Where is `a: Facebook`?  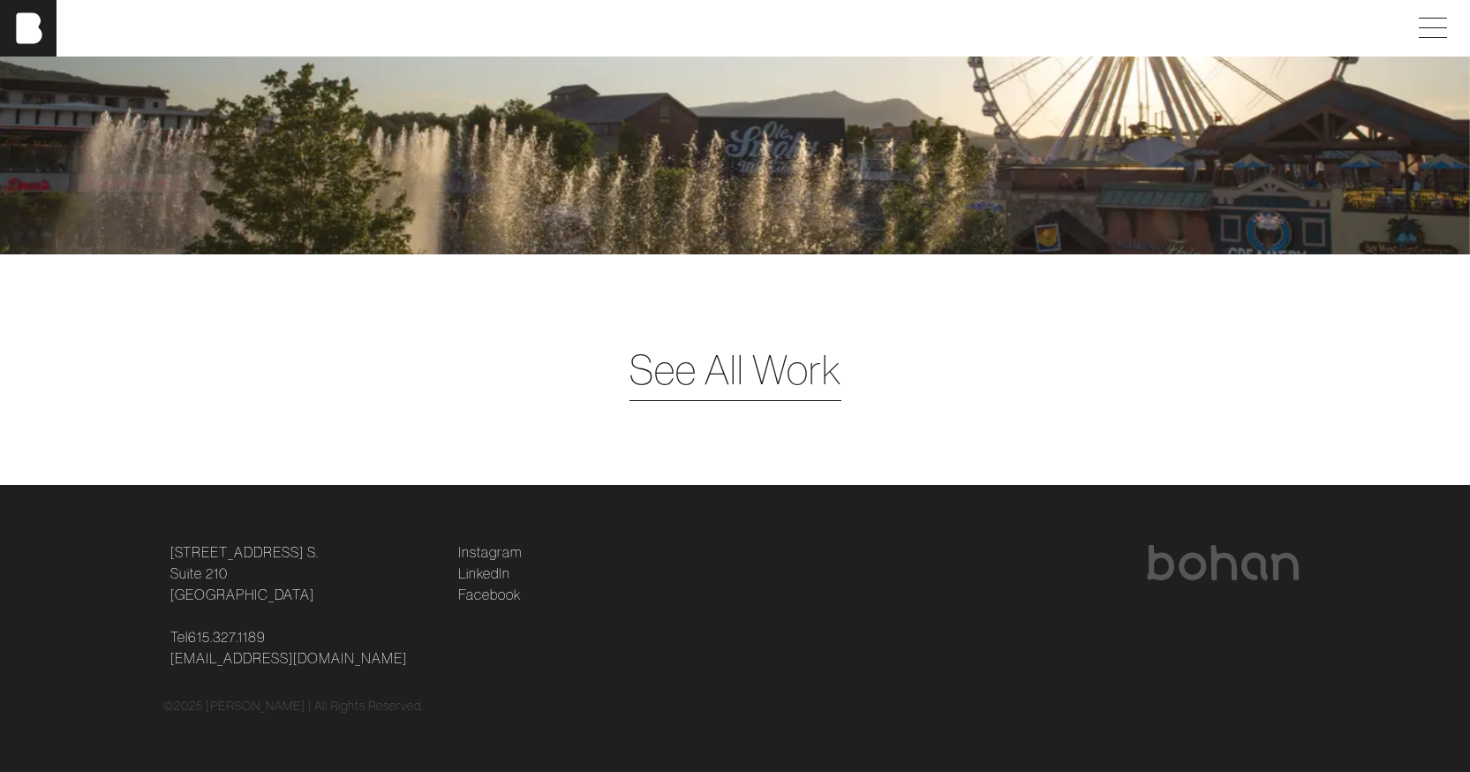
a: Facebook is located at coordinates (489, 594).